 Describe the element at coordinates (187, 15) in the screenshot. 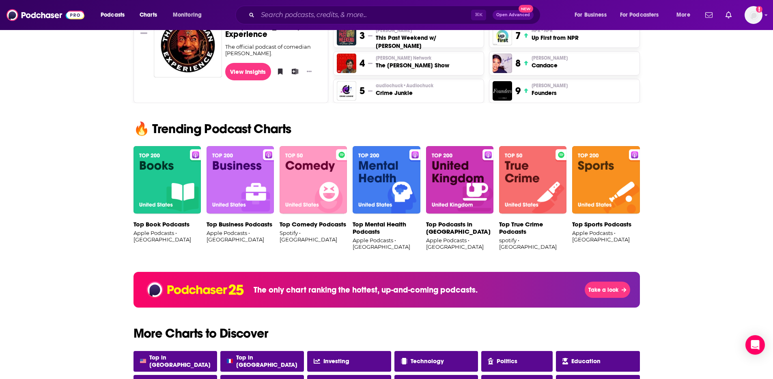

I see `span: Monitoring` at that location.